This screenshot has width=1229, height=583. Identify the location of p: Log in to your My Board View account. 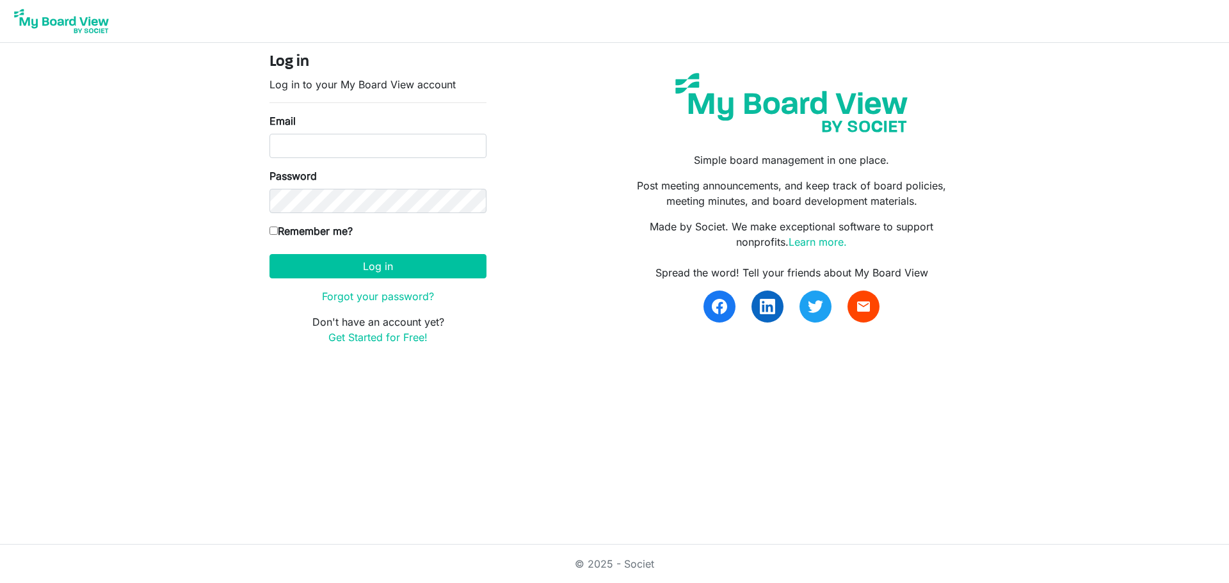
(378, 84).